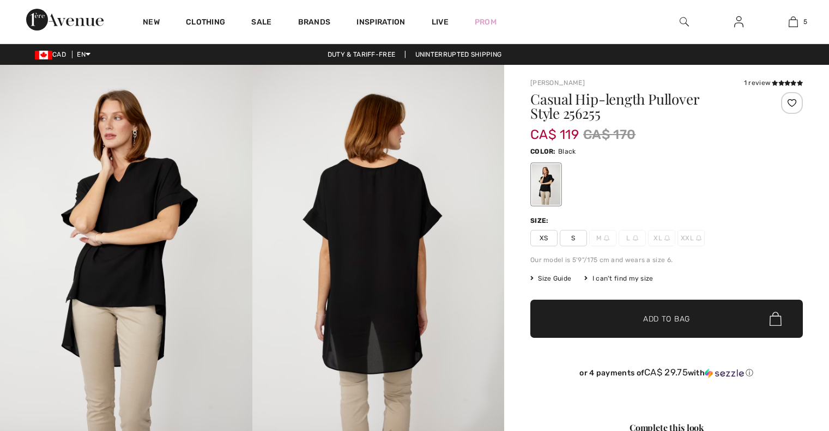 This screenshot has width=829, height=431. I want to click on h1: Casual Hip-length Pullover Style 256255, so click(644, 106).